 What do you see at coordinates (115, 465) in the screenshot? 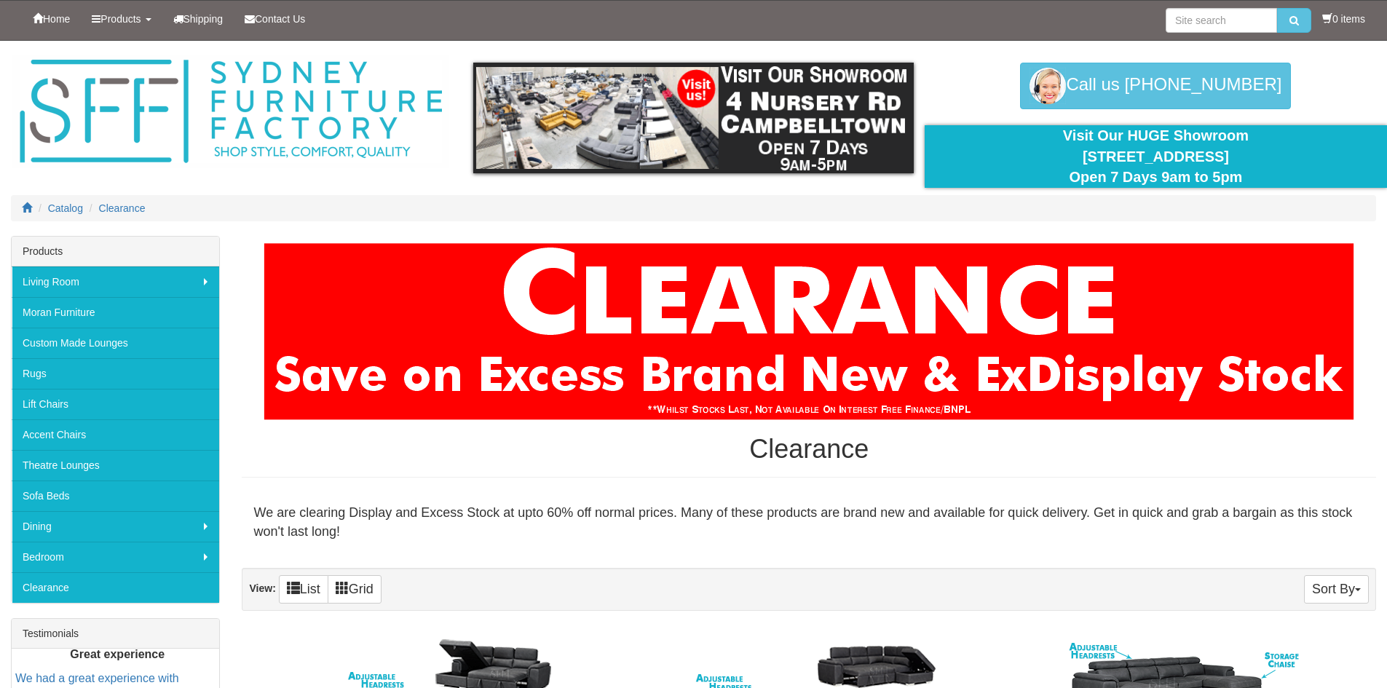
I see `a: Theatre Lounges` at bounding box center [115, 465].